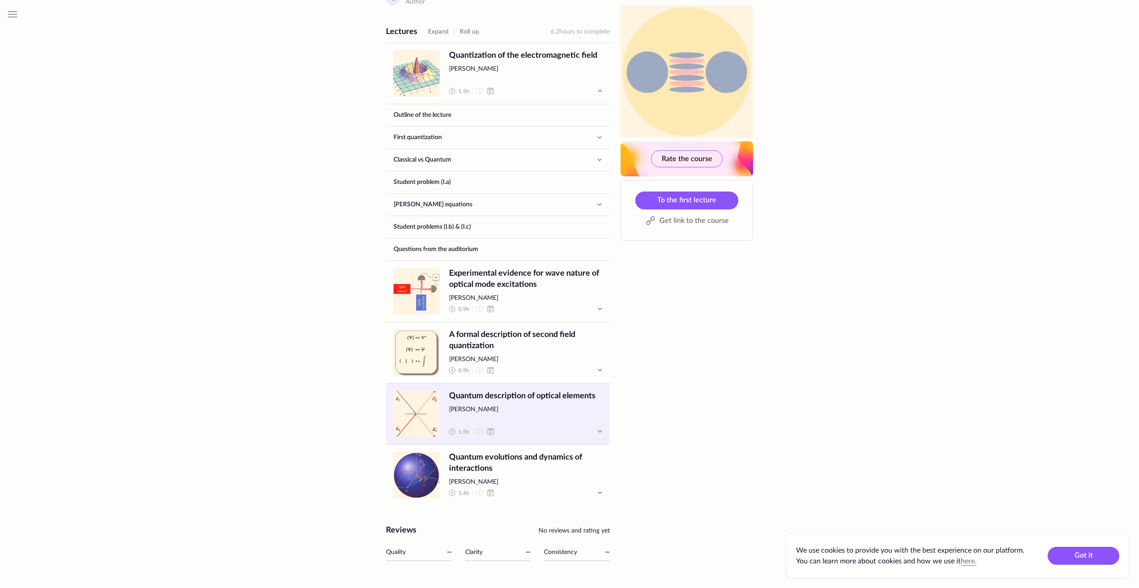  I want to click on span: To the first lecture, so click(687, 200).